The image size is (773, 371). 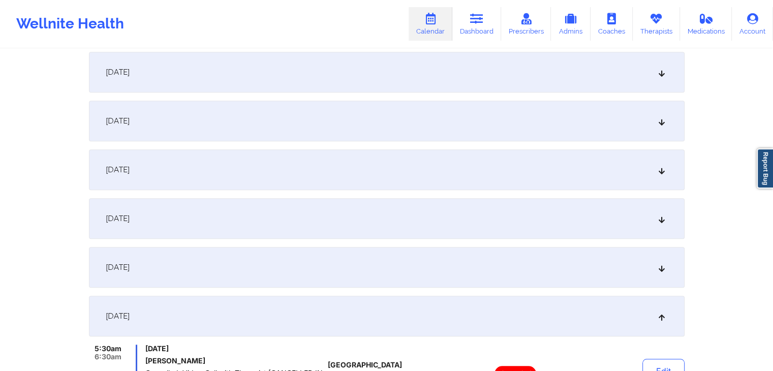 What do you see at coordinates (108, 357) in the screenshot?
I see `span: 6:30am` at bounding box center [108, 357].